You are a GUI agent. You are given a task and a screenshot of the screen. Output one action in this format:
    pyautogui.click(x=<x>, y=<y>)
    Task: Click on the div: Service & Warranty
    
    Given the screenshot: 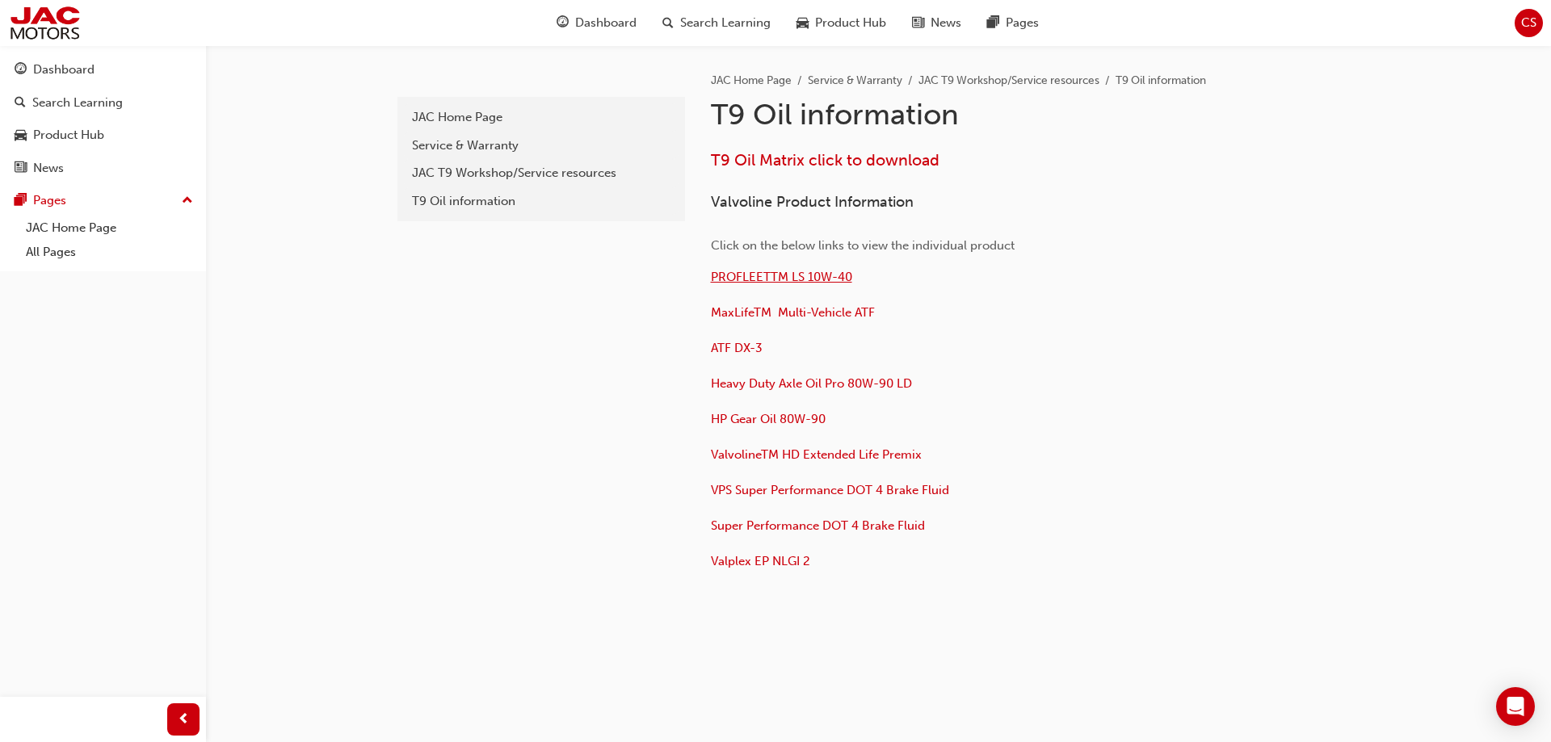 What is the action you would take?
    pyautogui.click(x=541, y=145)
    